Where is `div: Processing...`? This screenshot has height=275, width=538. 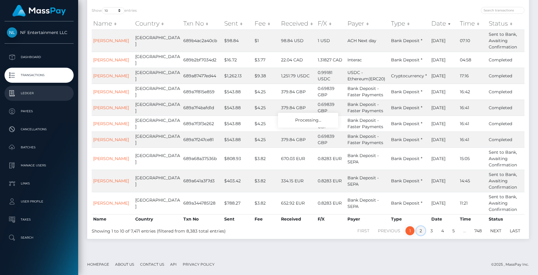
div: Processing... is located at coordinates (308, 120).